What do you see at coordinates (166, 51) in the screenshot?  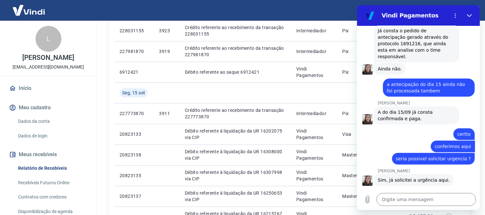 I see `p: 3919` at bounding box center [166, 51].